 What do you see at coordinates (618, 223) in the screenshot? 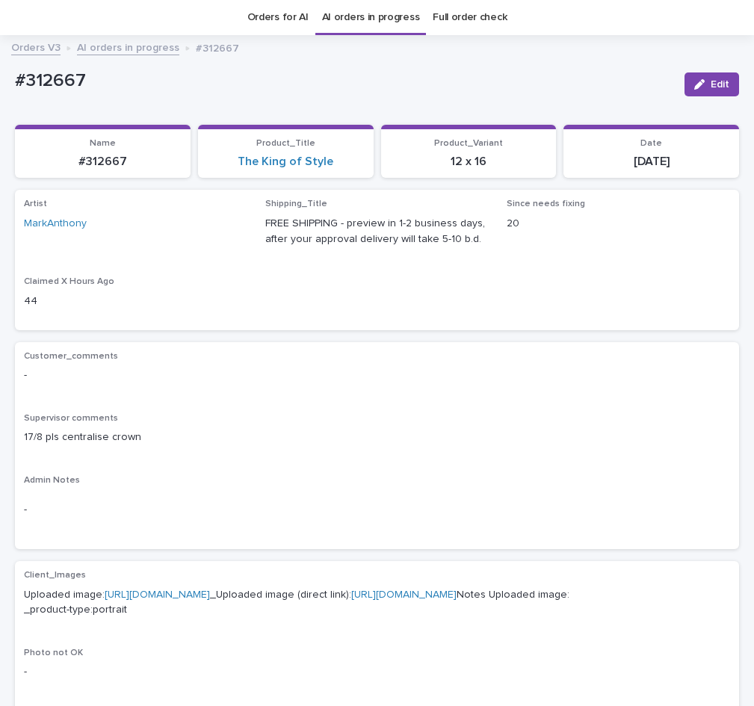
I see `p: 20` at bounding box center [618, 223].